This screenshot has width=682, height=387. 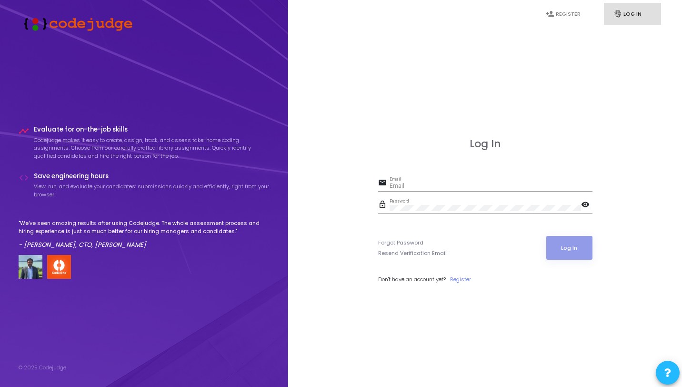 What do you see at coordinates (491, 186) in the screenshot?
I see `input: Email` at bounding box center [491, 186].